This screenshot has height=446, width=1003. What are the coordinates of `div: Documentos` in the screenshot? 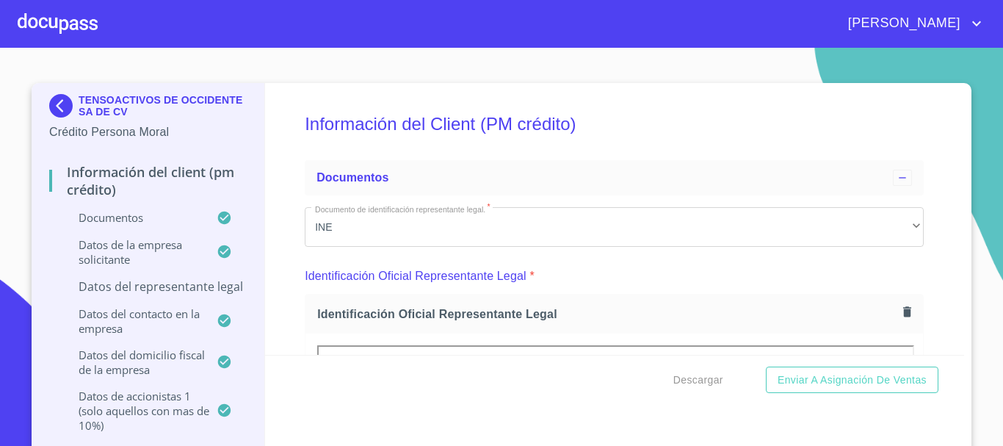 It's located at (614, 178).